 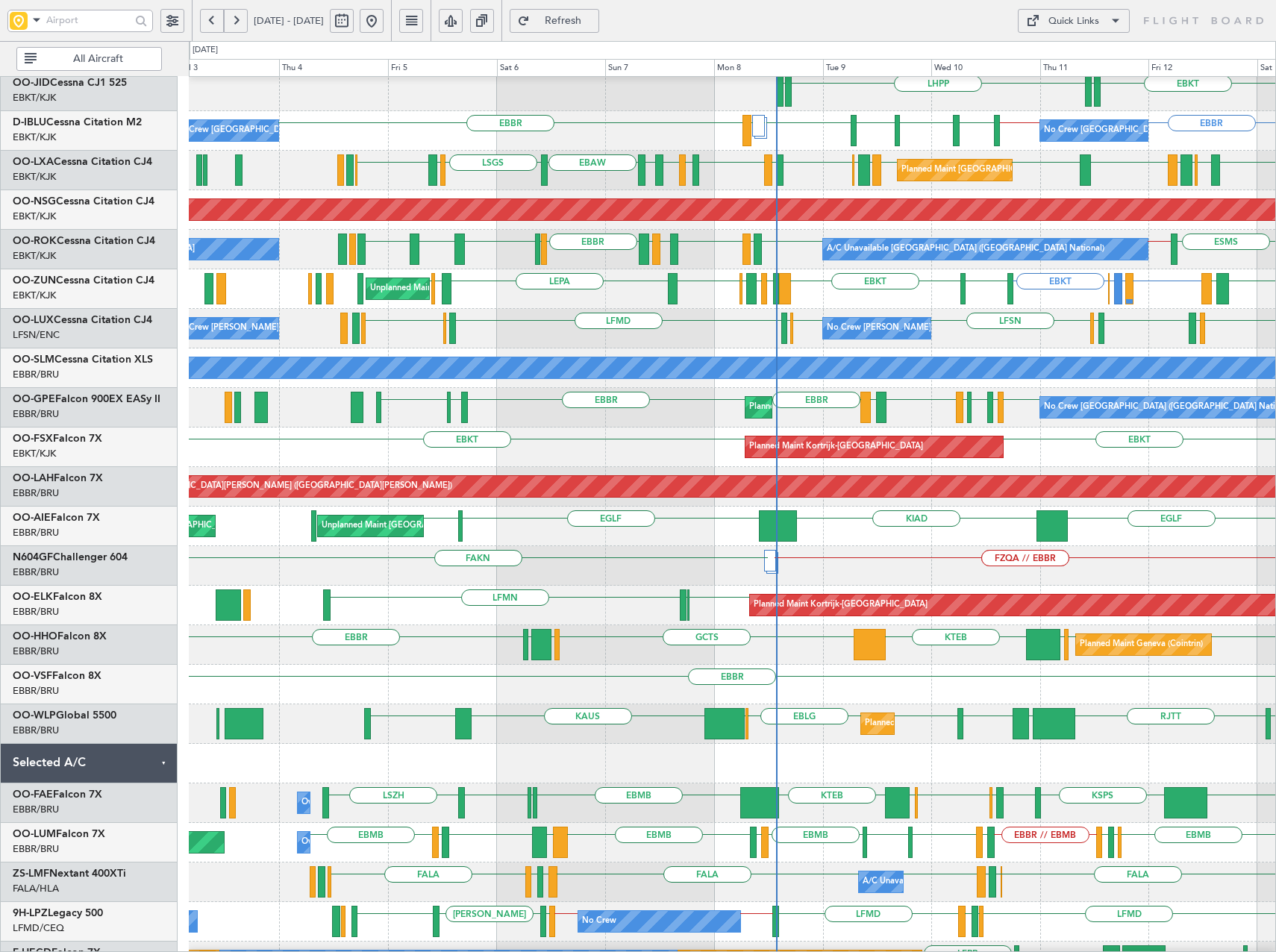 What do you see at coordinates (57, 676) in the screenshot?
I see `a: OO-VSFFalcon 8X` at bounding box center [57, 676].